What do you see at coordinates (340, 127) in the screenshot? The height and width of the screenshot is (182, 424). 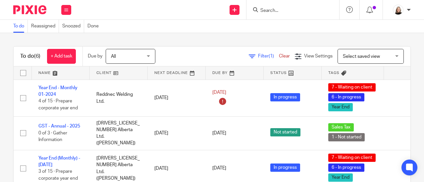 I see `span: Sales Tax` at bounding box center [340, 127].